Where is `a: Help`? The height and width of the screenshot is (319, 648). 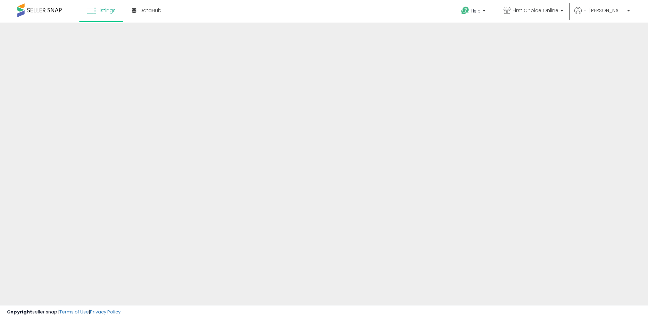
a: Help is located at coordinates (474, 12).